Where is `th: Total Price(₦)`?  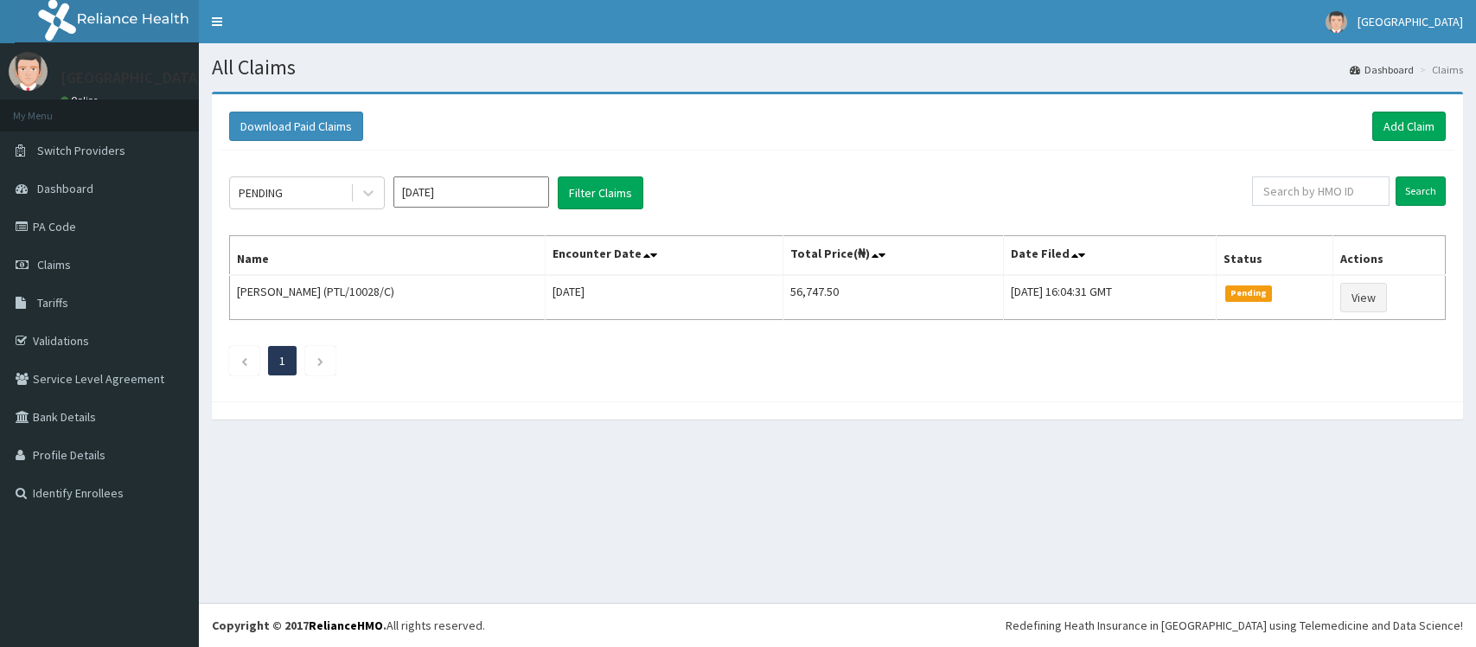
th: Total Price(₦) is located at coordinates (893, 256).